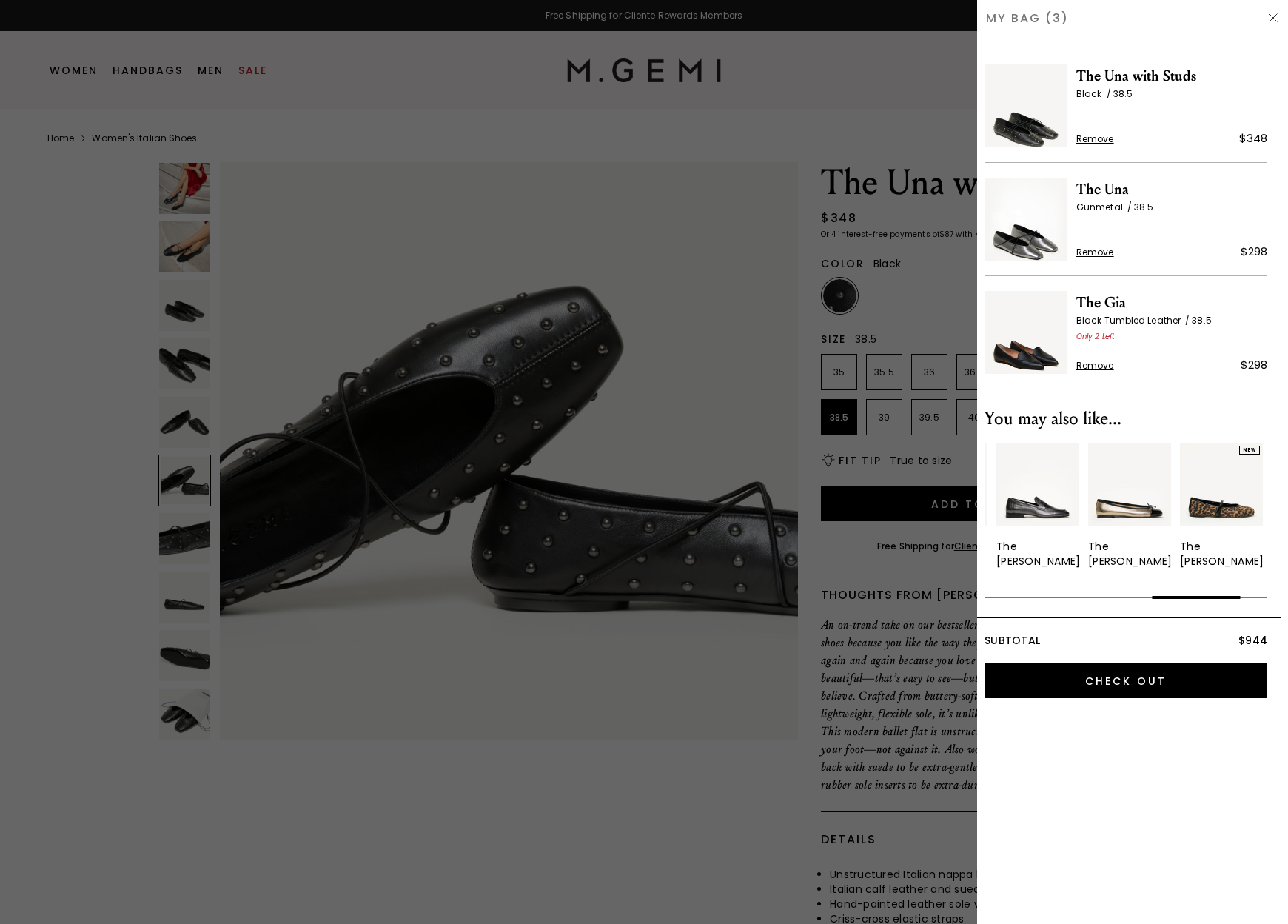  Describe the element at coordinates (1095, 93) in the screenshot. I see `span: Black` at that location.